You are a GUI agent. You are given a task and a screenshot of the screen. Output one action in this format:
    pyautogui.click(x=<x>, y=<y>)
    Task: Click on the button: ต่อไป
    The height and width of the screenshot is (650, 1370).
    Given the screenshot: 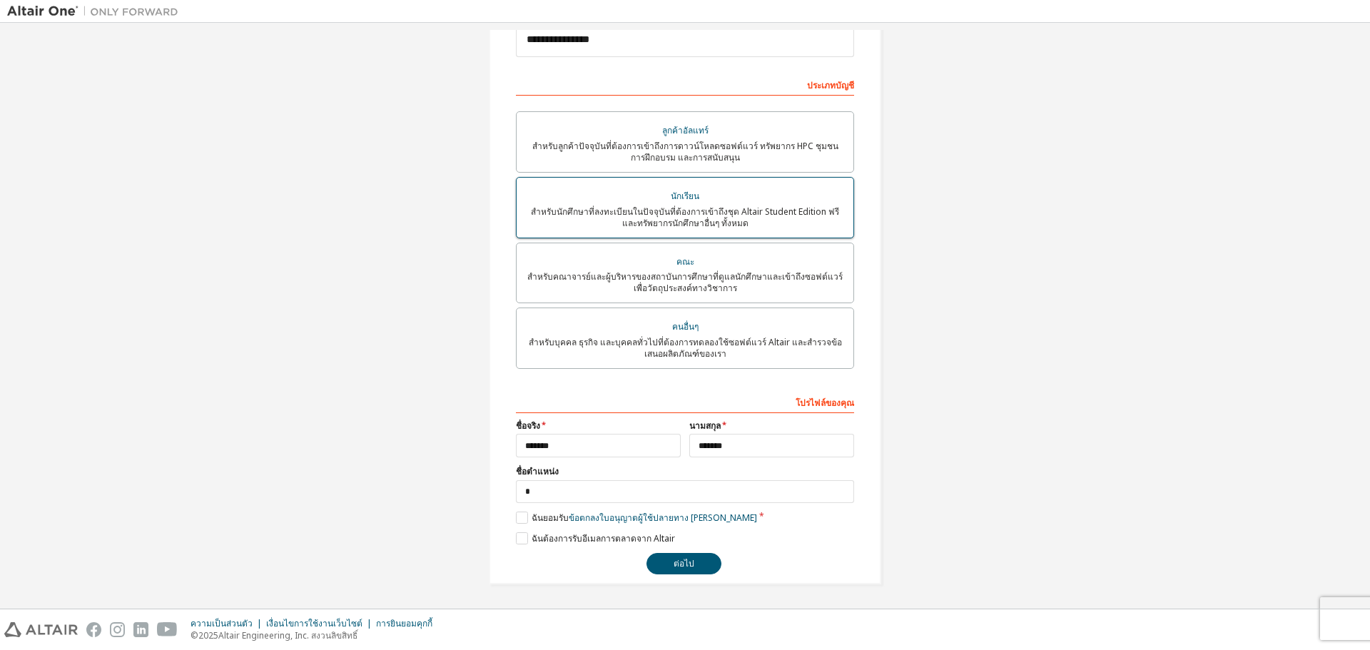 What is the action you would take?
    pyautogui.click(x=684, y=564)
    